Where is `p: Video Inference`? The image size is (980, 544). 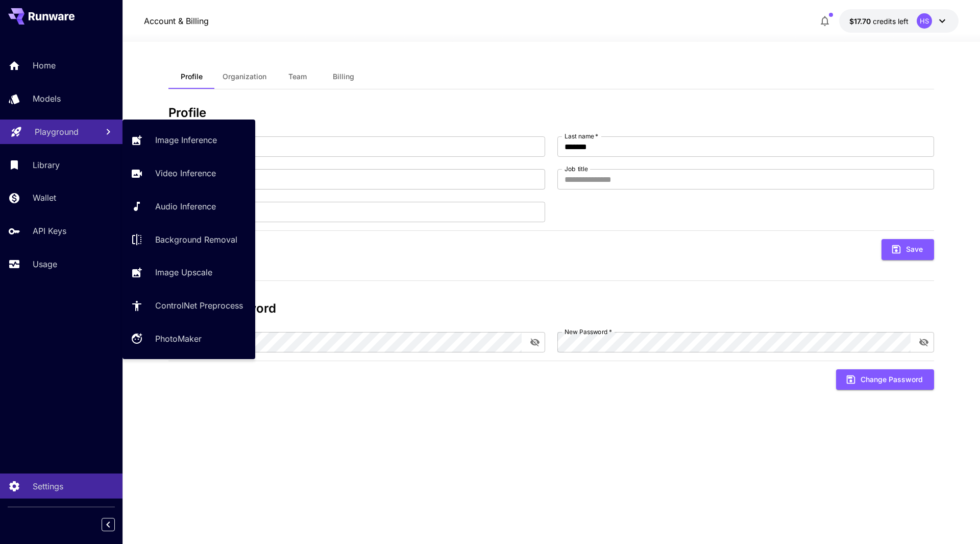 p: Video Inference is located at coordinates (185, 173).